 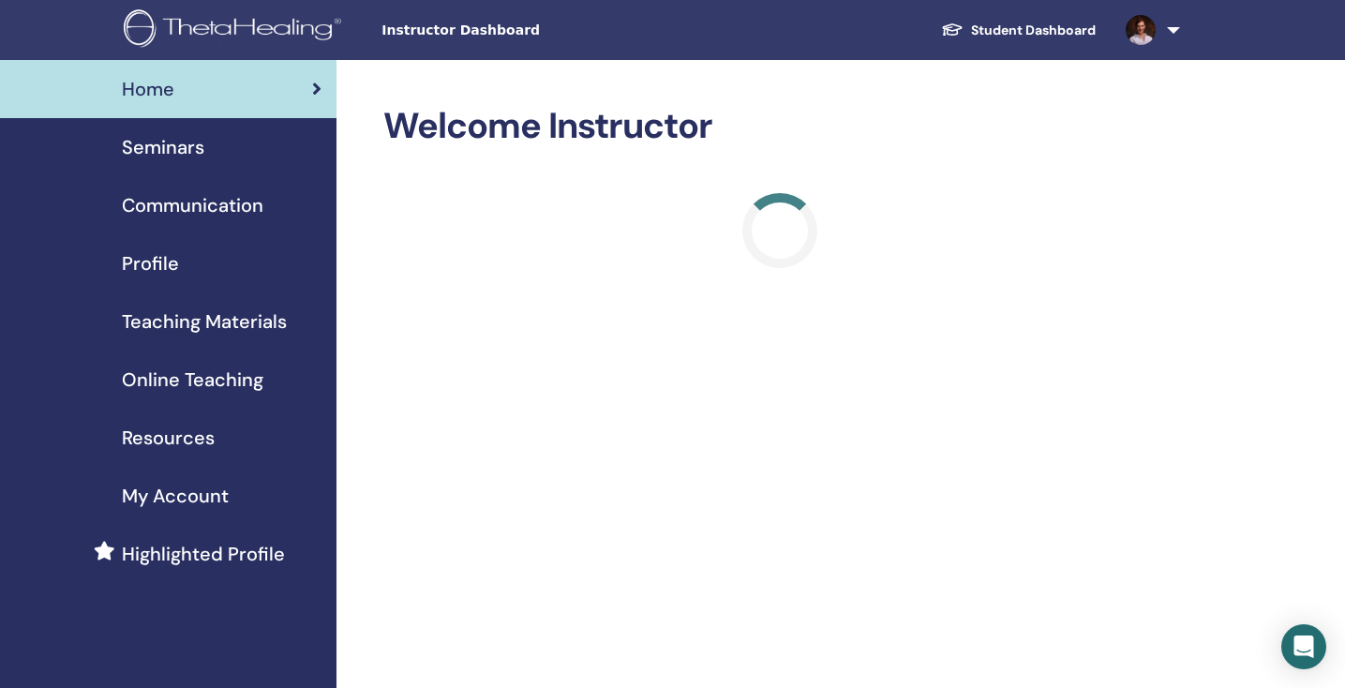 What do you see at coordinates (780, 127) in the screenshot?
I see `h2: Welcome Instructor` at bounding box center [780, 127].